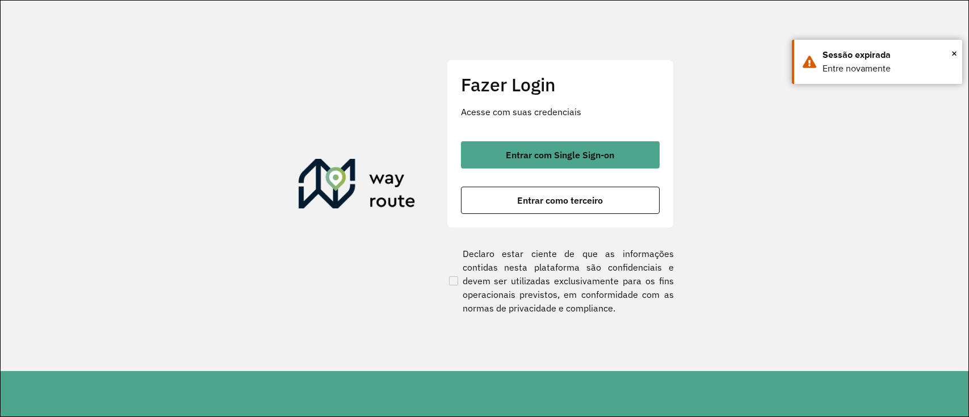 This screenshot has height=417, width=969. What do you see at coordinates (357, 186) in the screenshot?
I see `img: Roteirizador AmbevTech` at bounding box center [357, 186].